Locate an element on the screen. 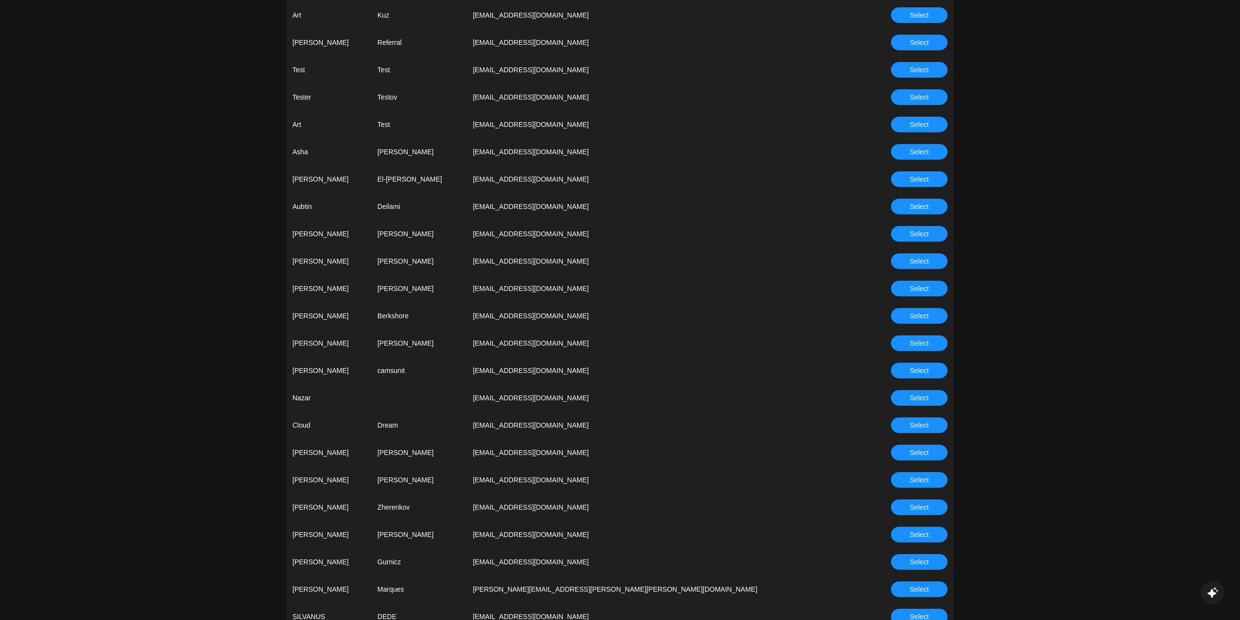 The height and width of the screenshot is (620, 1240). td: Gurnicz is located at coordinates (419, 562).